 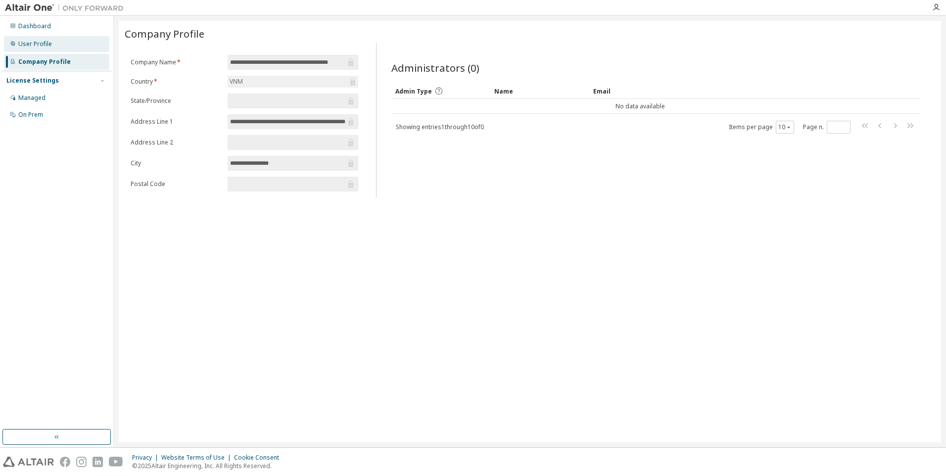 What do you see at coordinates (208, 466) in the screenshot?
I see `p: © 2025 Altair Engineering, Inc. All Rights Reserved.` at bounding box center [208, 466].